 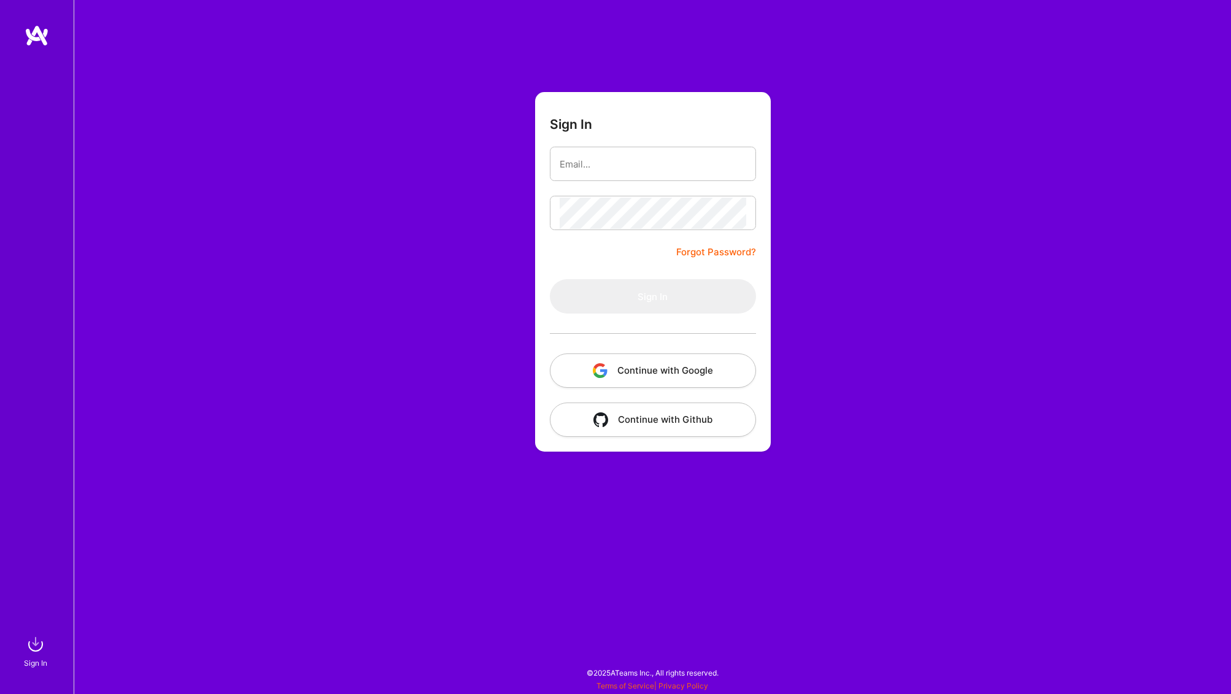 What do you see at coordinates (571, 124) in the screenshot?
I see `h3: Sign In` at bounding box center [571, 124].